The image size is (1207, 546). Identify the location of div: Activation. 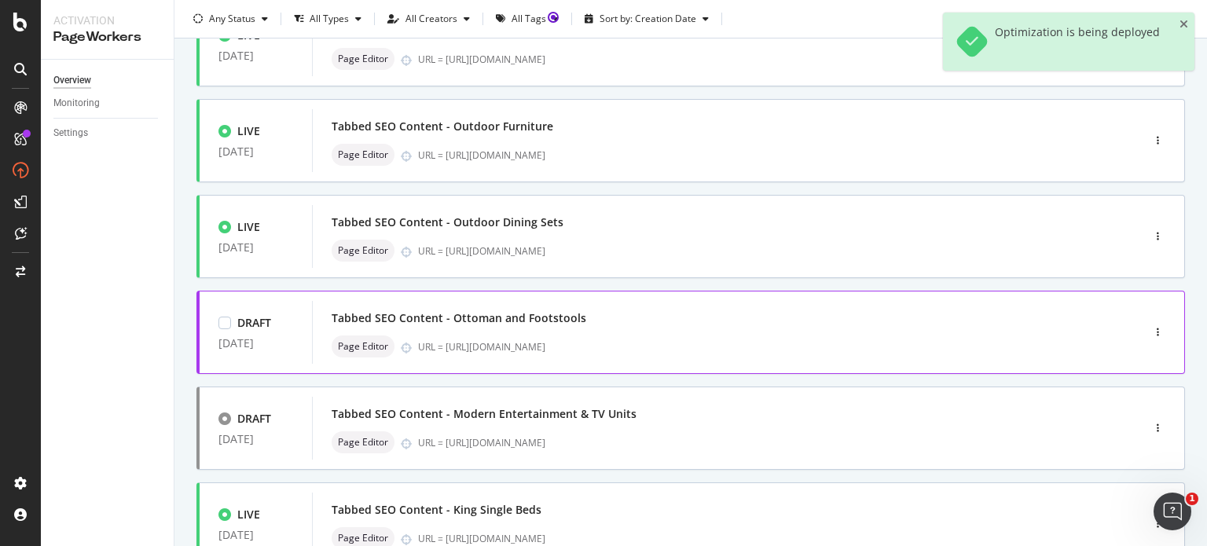
(107, 20).